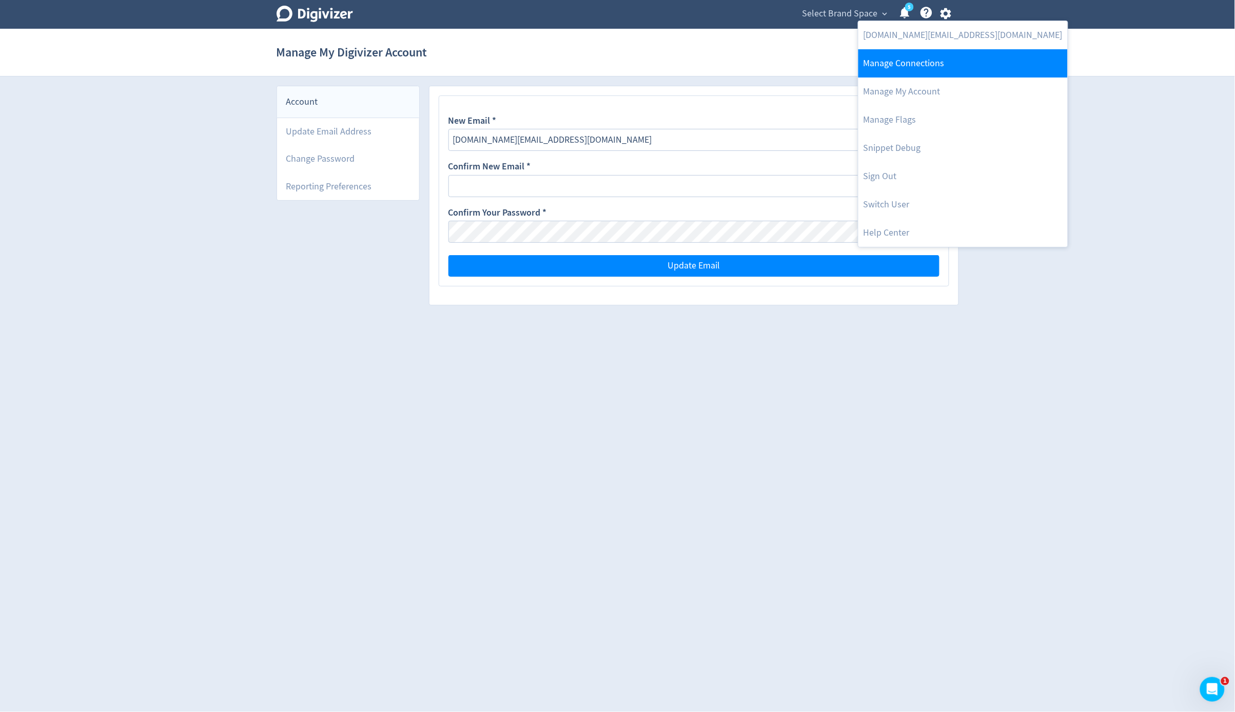 This screenshot has width=1235, height=712. Describe the element at coordinates (1226, 681) in the screenshot. I see `span: 1` at that location.